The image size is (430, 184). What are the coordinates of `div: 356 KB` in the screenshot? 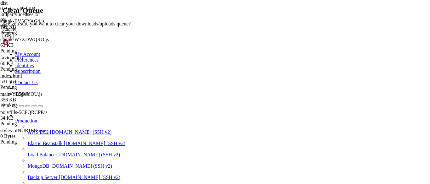 It's located at (32, 100).